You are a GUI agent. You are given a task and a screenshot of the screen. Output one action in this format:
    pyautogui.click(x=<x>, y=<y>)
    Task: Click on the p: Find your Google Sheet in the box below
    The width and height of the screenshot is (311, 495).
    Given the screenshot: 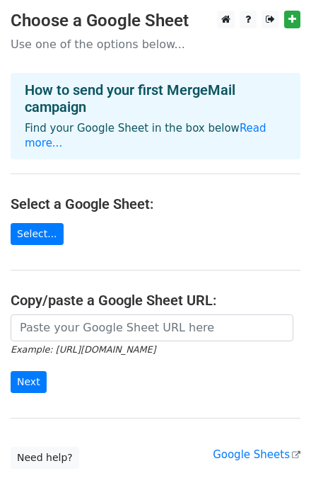 What is the action you would take?
    pyautogui.click(x=156, y=136)
    